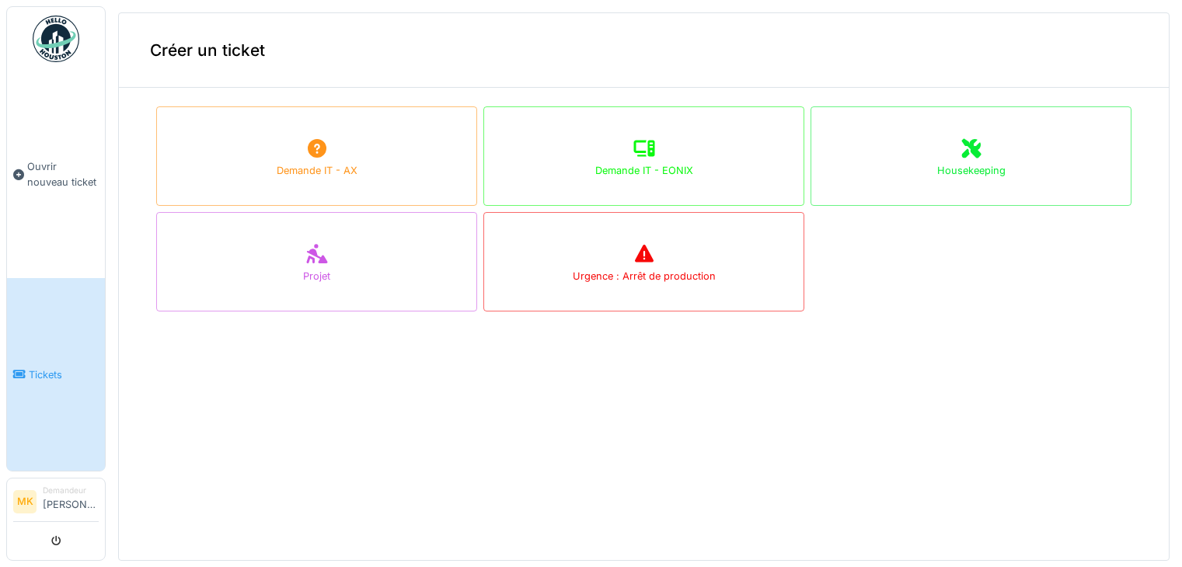 This screenshot has height=567, width=1182. What do you see at coordinates (56, 39) in the screenshot?
I see `img: Badge_color-CXgf-gQk.svg` at bounding box center [56, 39].